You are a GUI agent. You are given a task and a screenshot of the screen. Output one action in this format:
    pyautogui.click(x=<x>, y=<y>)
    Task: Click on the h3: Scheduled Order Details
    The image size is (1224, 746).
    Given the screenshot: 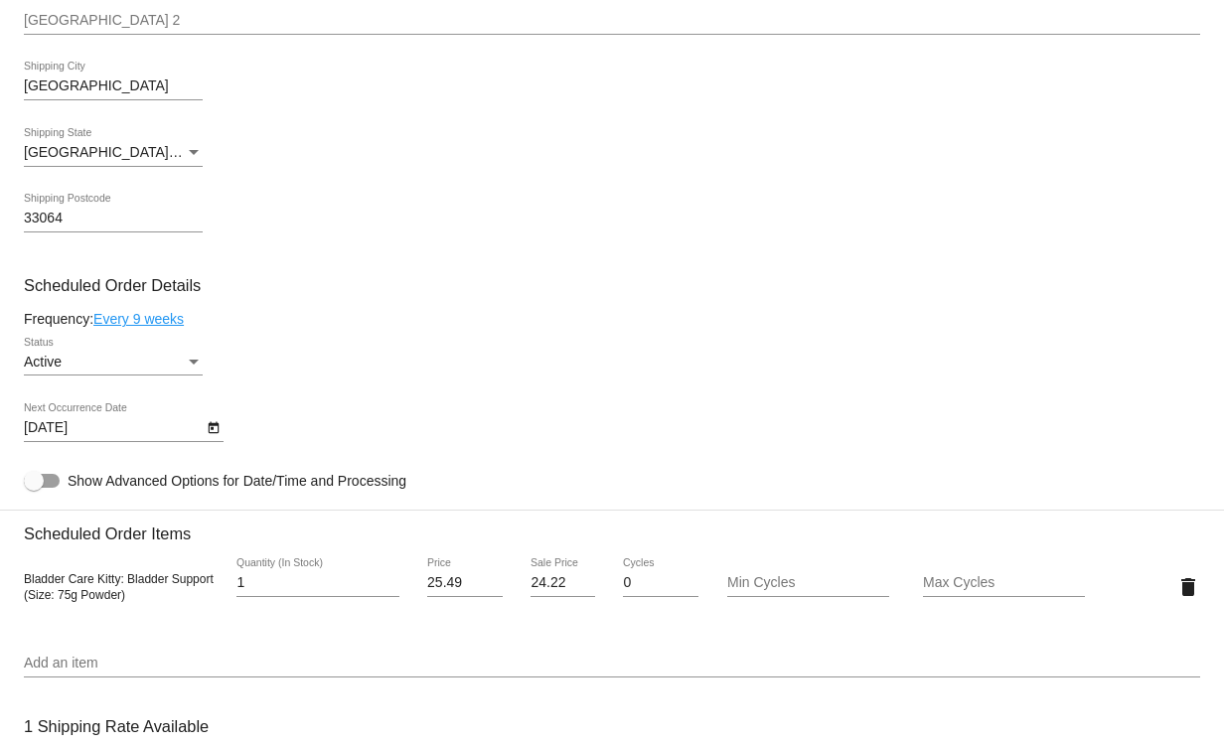 What is the action you would take?
    pyautogui.click(x=612, y=285)
    